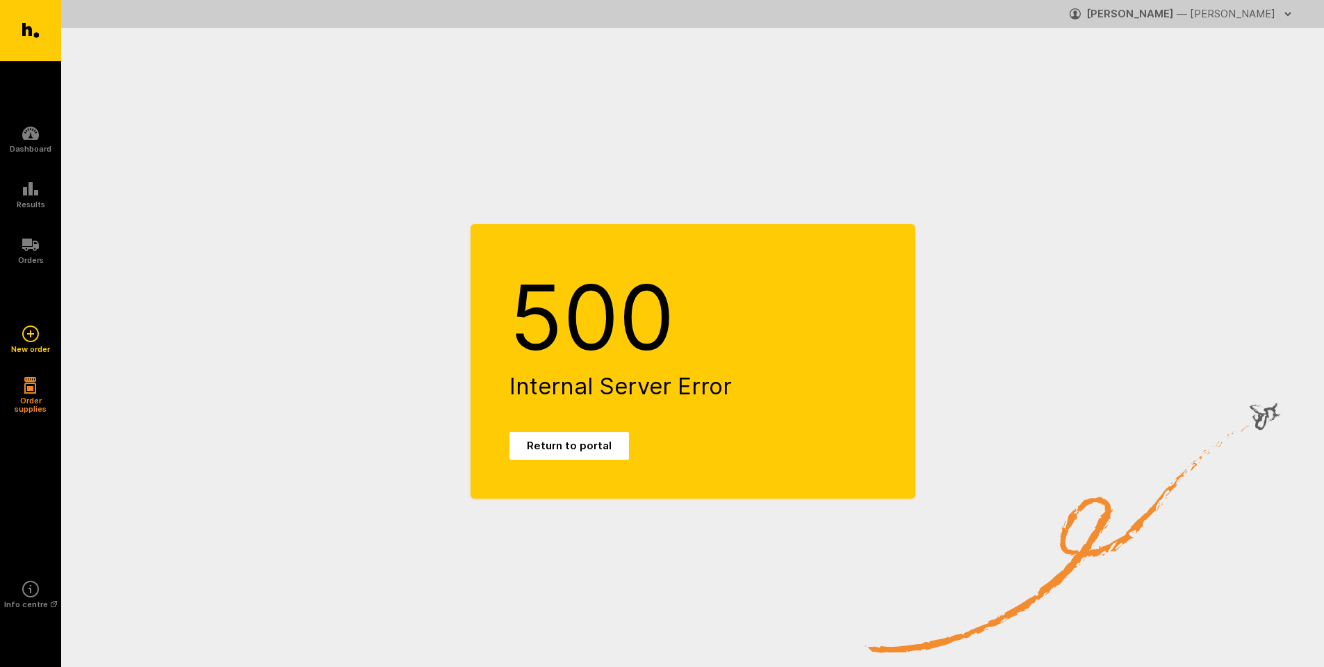 The height and width of the screenshot is (667, 1324). Describe the element at coordinates (31, 204) in the screenshot. I see `h5: Results` at that location.